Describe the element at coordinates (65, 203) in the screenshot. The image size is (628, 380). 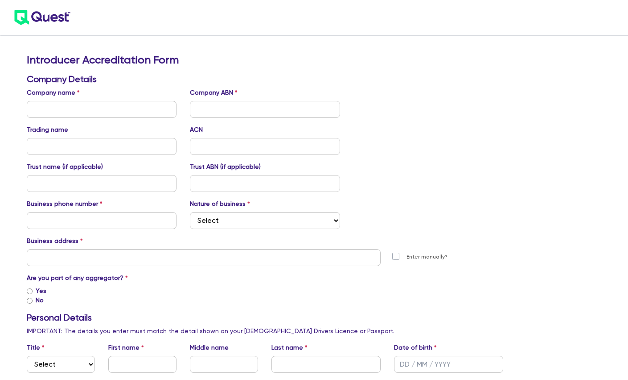
I see `label: Business phone number` at that location.